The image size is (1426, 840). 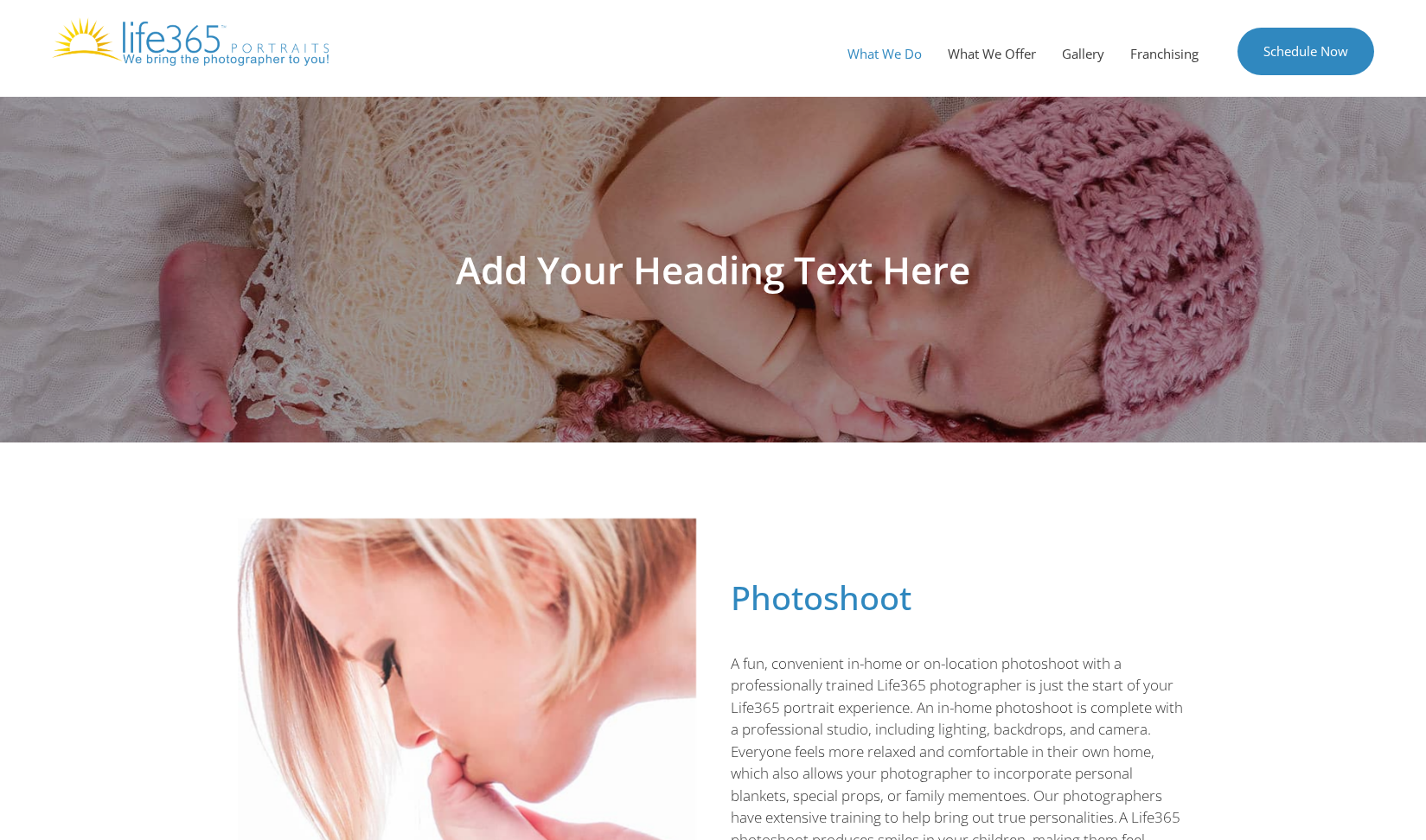 What do you see at coordinates (713, 270) in the screenshot?
I see `h1: Add Your Heading Text Here` at bounding box center [713, 270].